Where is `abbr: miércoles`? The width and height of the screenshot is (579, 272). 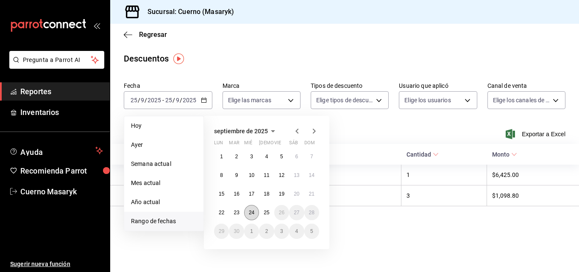 abbr: miércoles is located at coordinates (248, 144).